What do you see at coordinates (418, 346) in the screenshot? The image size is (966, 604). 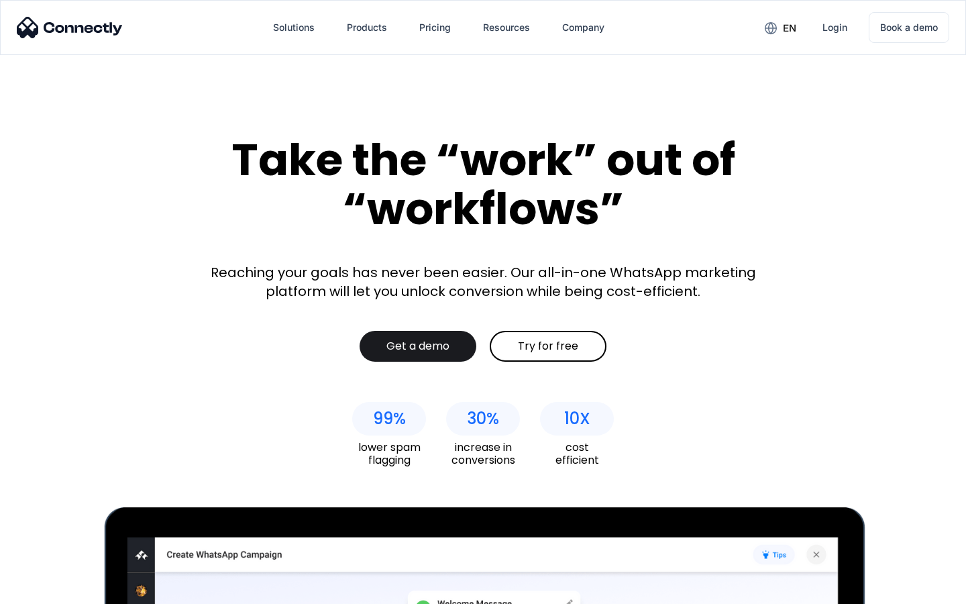 I see `a: Get a demo` at bounding box center [418, 346].